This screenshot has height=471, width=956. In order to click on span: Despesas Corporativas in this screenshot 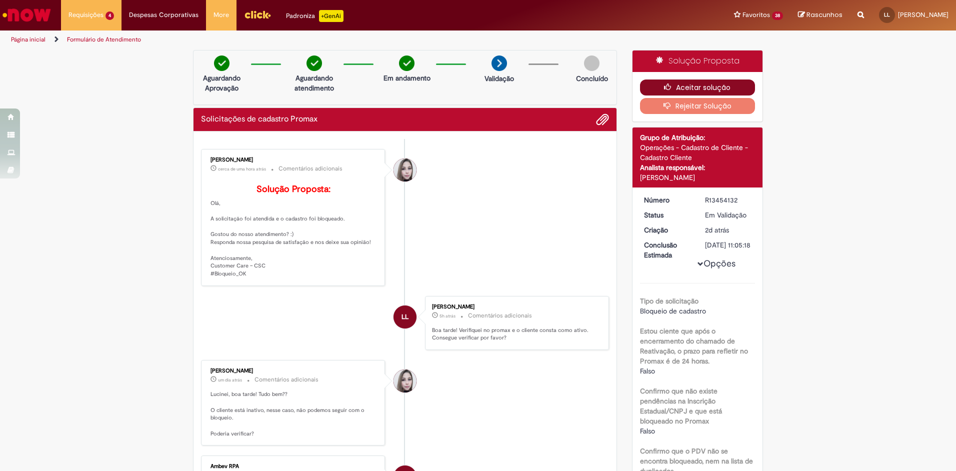, I will do `click(163, 15)`.